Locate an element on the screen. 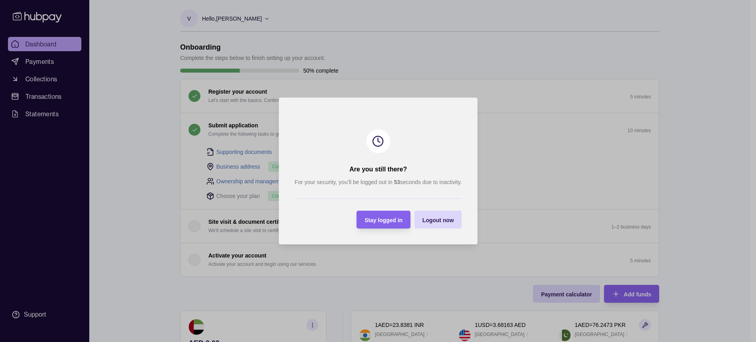 The height and width of the screenshot is (342, 756). button: Stay logged in is located at coordinates (383, 219).